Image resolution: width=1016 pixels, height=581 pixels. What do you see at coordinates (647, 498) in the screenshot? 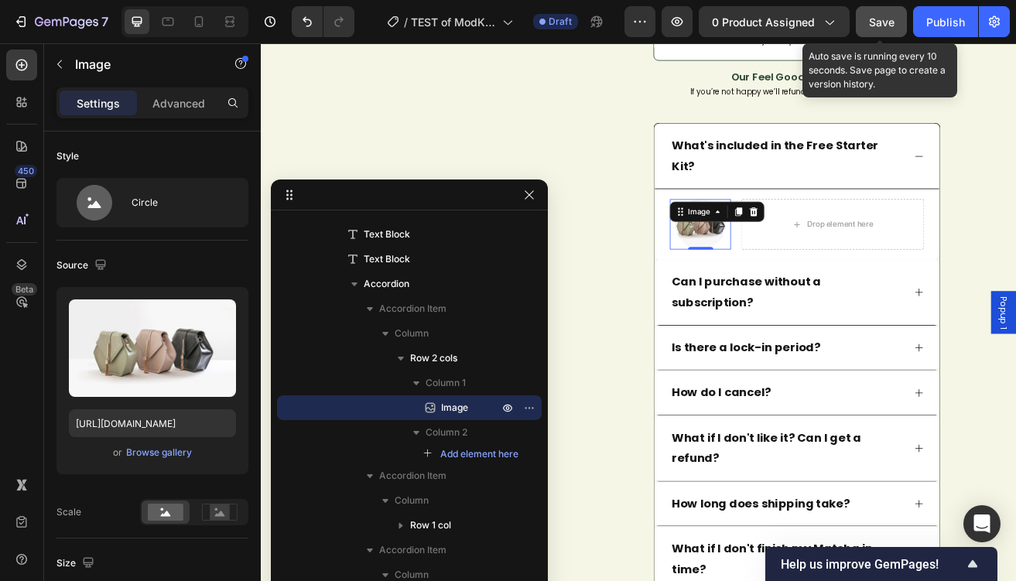
I see `p: What if I don't like it? Can I get a refund?` at bounding box center [647, 498].